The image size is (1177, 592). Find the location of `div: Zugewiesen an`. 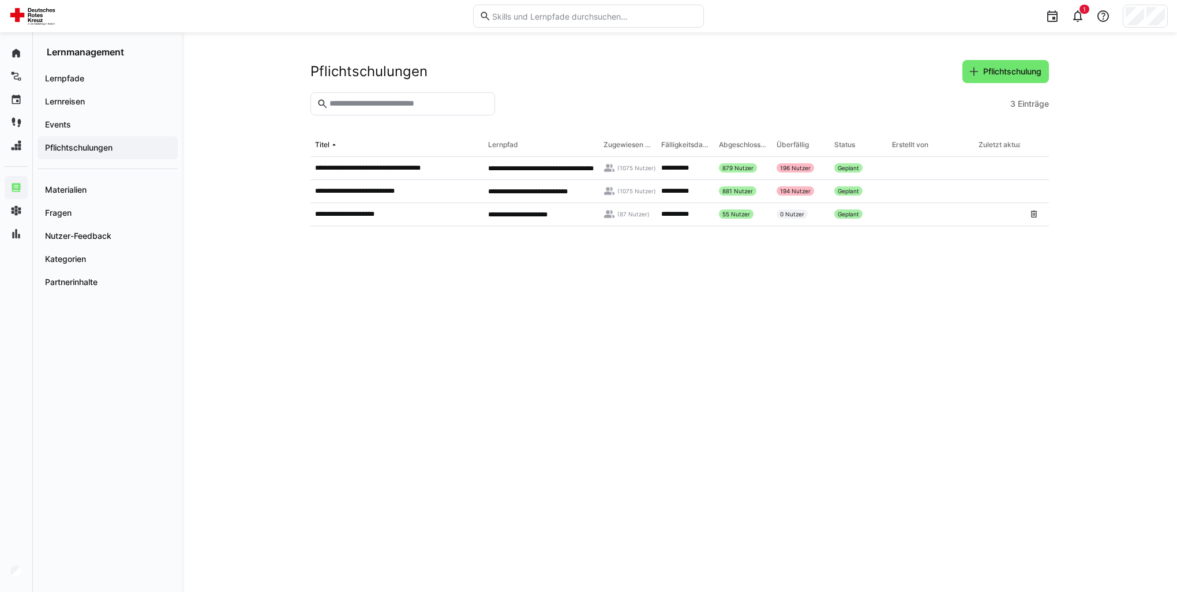

div: Zugewiesen an is located at coordinates (628, 145).